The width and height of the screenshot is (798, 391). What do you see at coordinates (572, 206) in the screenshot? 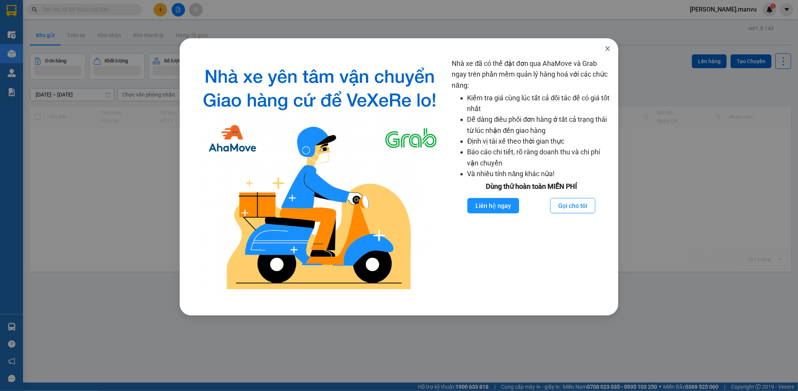
I see `button: Gọi cho tôi` at bounding box center [572, 206].